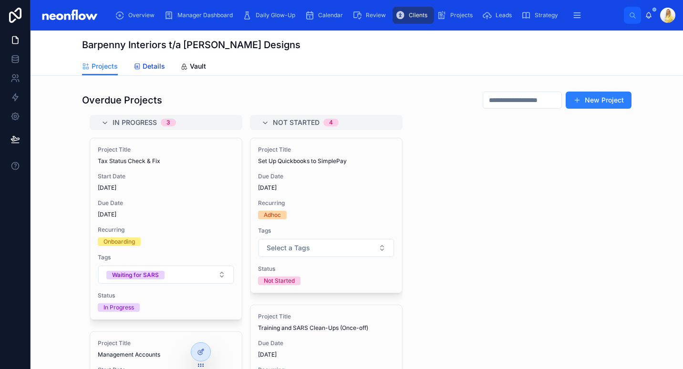  Describe the element at coordinates (168, 123) in the screenshot. I see `div: 3` at that location.